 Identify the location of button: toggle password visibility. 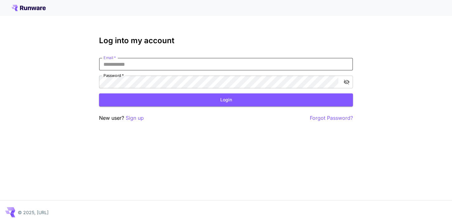
(347, 82).